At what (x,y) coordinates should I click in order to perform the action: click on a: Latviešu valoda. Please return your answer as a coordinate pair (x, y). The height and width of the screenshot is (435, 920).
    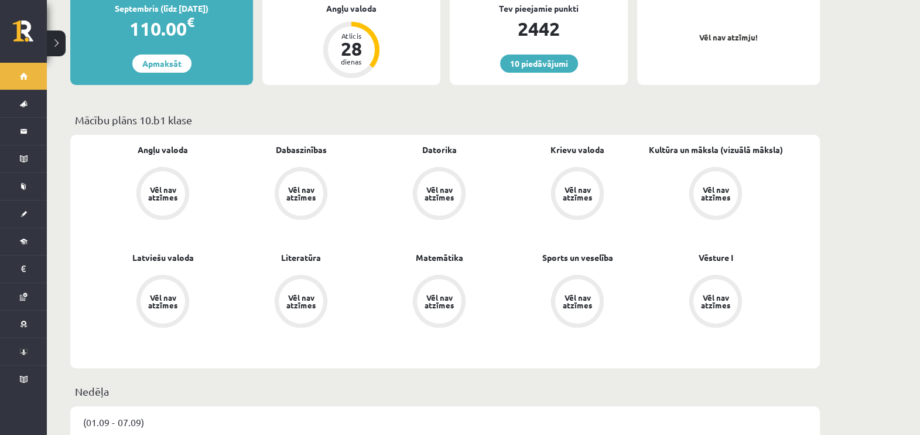
    Looking at the image, I should click on (163, 257).